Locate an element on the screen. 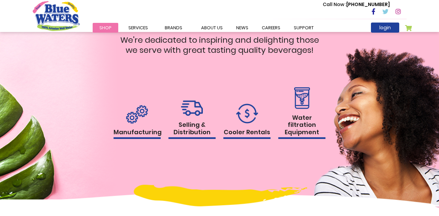 Image resolution: width=439 pixels, height=216 pixels. h1: Water filtration Equipment is located at coordinates (302, 127).